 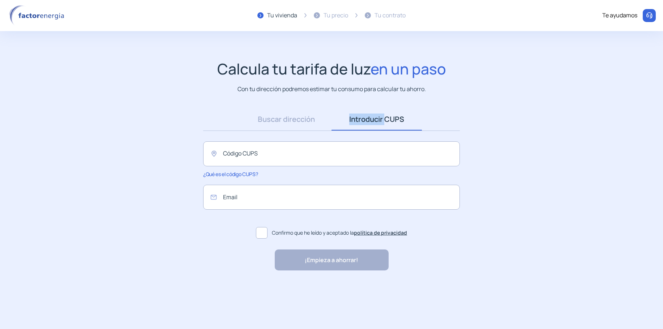 What do you see at coordinates (282, 16) in the screenshot?
I see `div: Tu vivienda` at bounding box center [282, 16].